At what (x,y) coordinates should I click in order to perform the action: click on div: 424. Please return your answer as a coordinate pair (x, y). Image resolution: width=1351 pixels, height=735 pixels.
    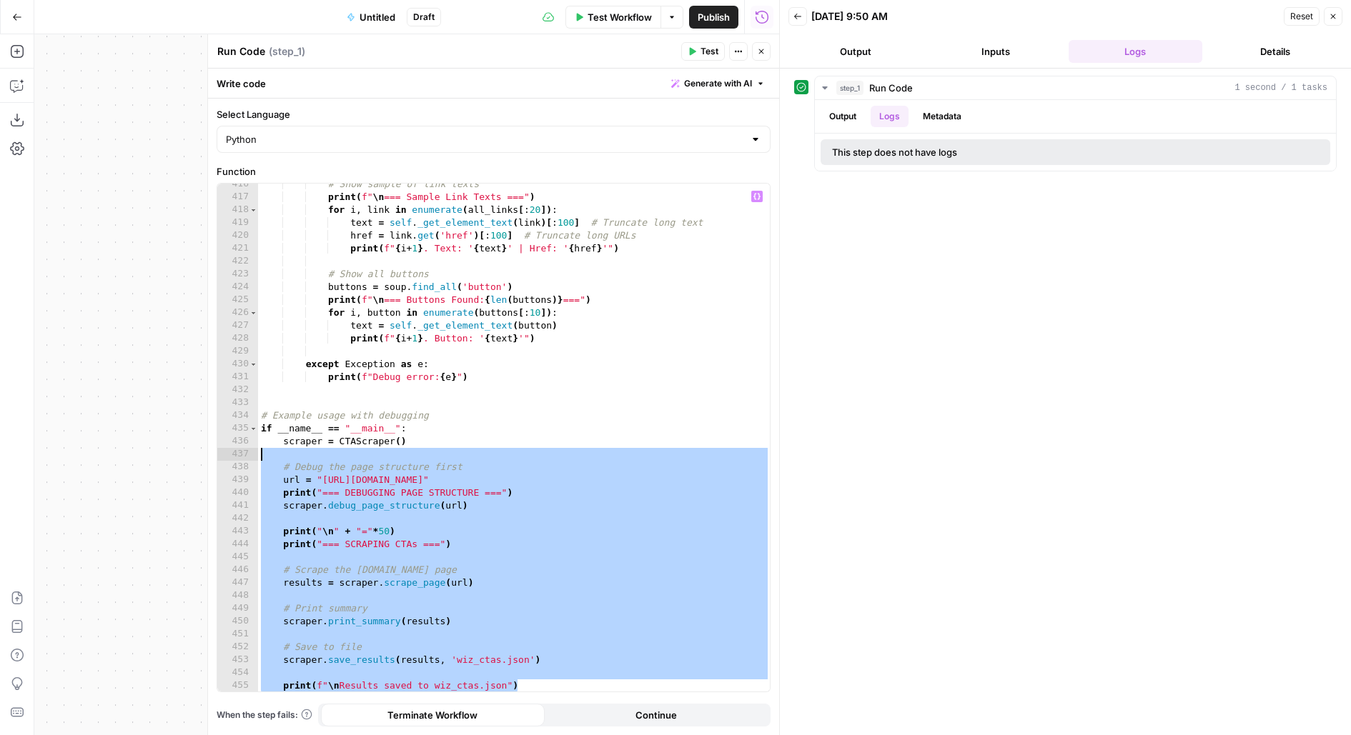
    Looking at the image, I should click on (237, 287).